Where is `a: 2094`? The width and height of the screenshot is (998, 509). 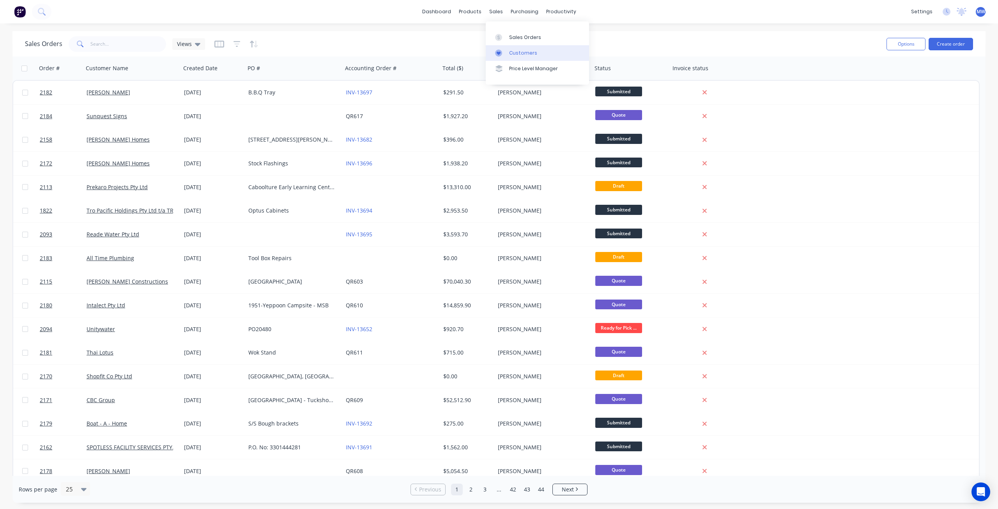 a: 2094 is located at coordinates (63, 329).